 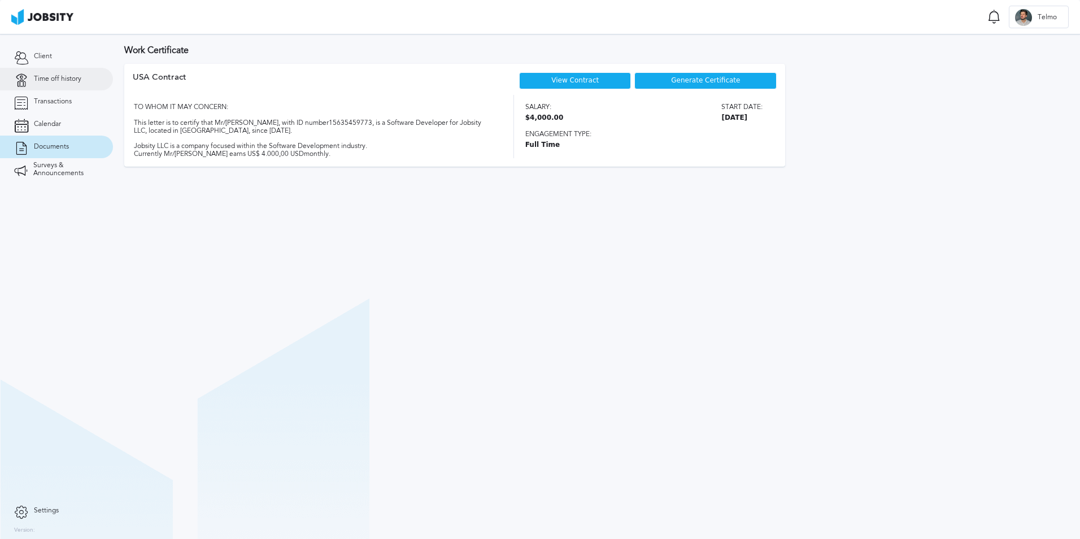 I want to click on span: Client, so click(x=43, y=57).